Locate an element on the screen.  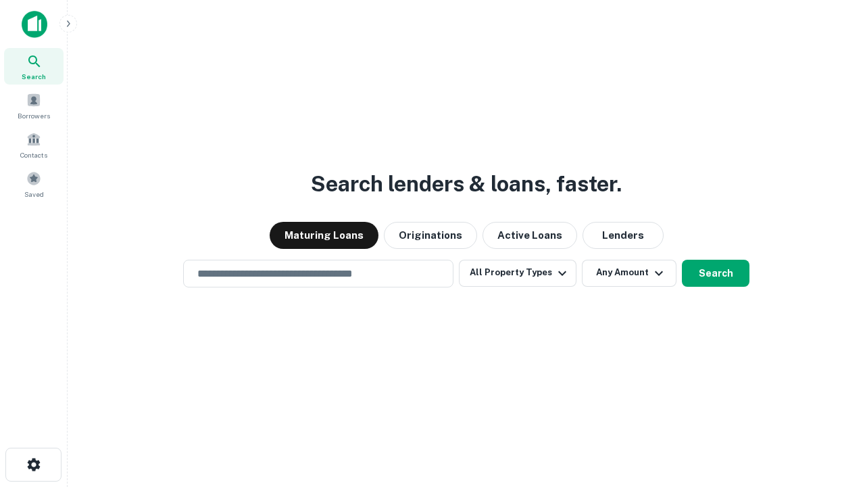
a: Search is located at coordinates (34, 66).